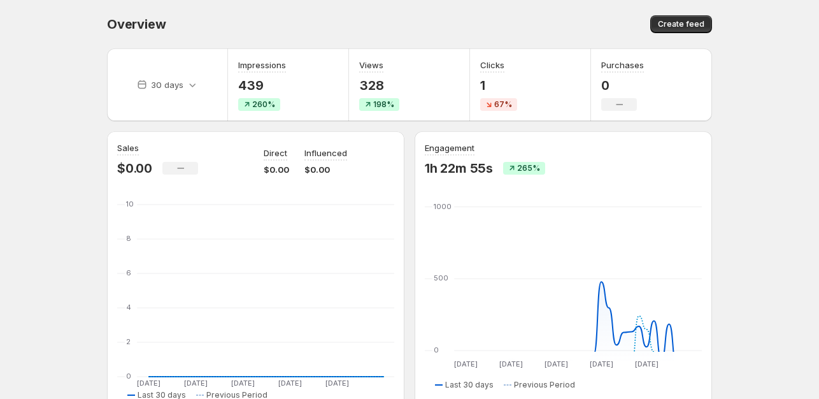  I want to click on p: 0, so click(622, 85).